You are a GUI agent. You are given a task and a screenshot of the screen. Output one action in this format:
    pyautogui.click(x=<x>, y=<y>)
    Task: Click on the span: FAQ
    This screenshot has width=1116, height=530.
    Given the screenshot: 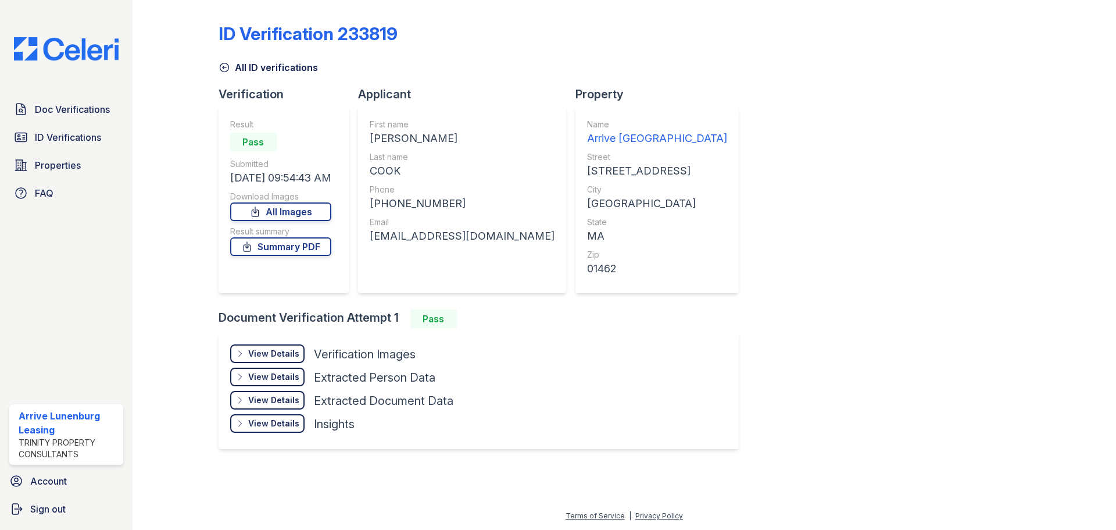 What is the action you would take?
    pyautogui.click(x=44, y=193)
    